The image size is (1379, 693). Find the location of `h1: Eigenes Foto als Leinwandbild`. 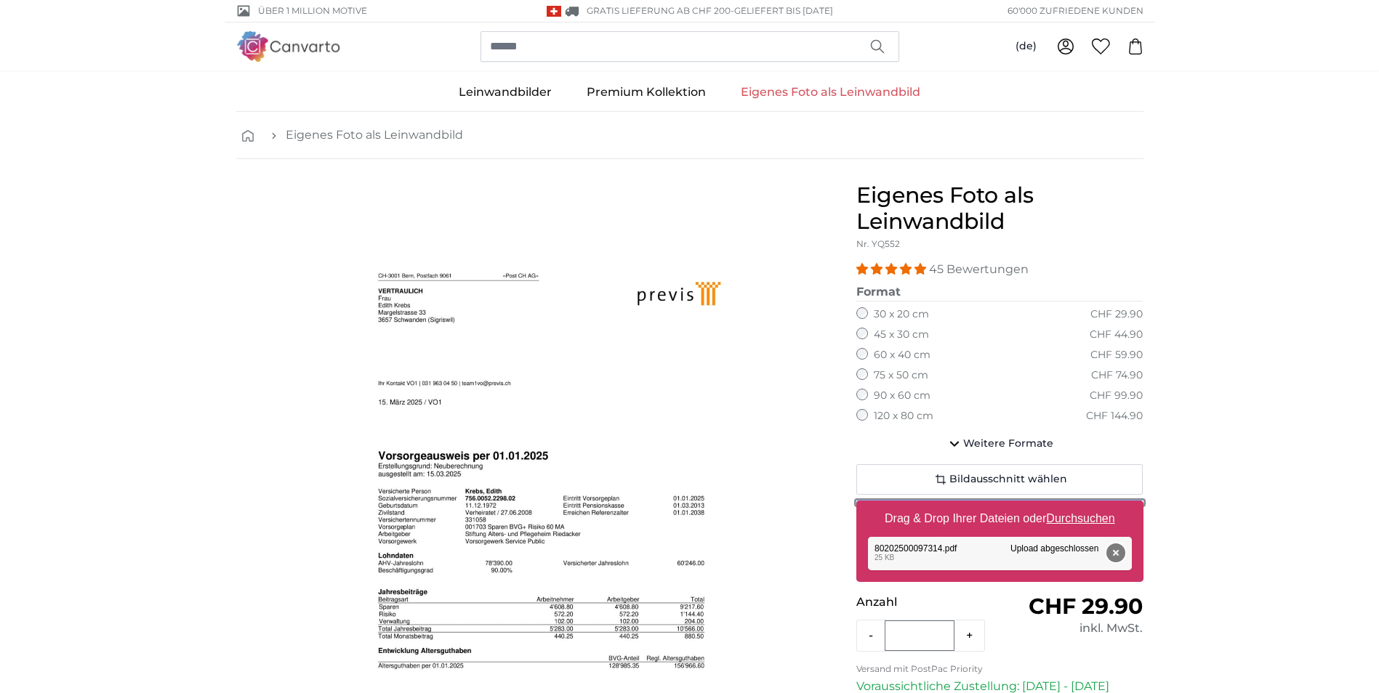

h1: Eigenes Foto als Leinwandbild is located at coordinates (999, 209).